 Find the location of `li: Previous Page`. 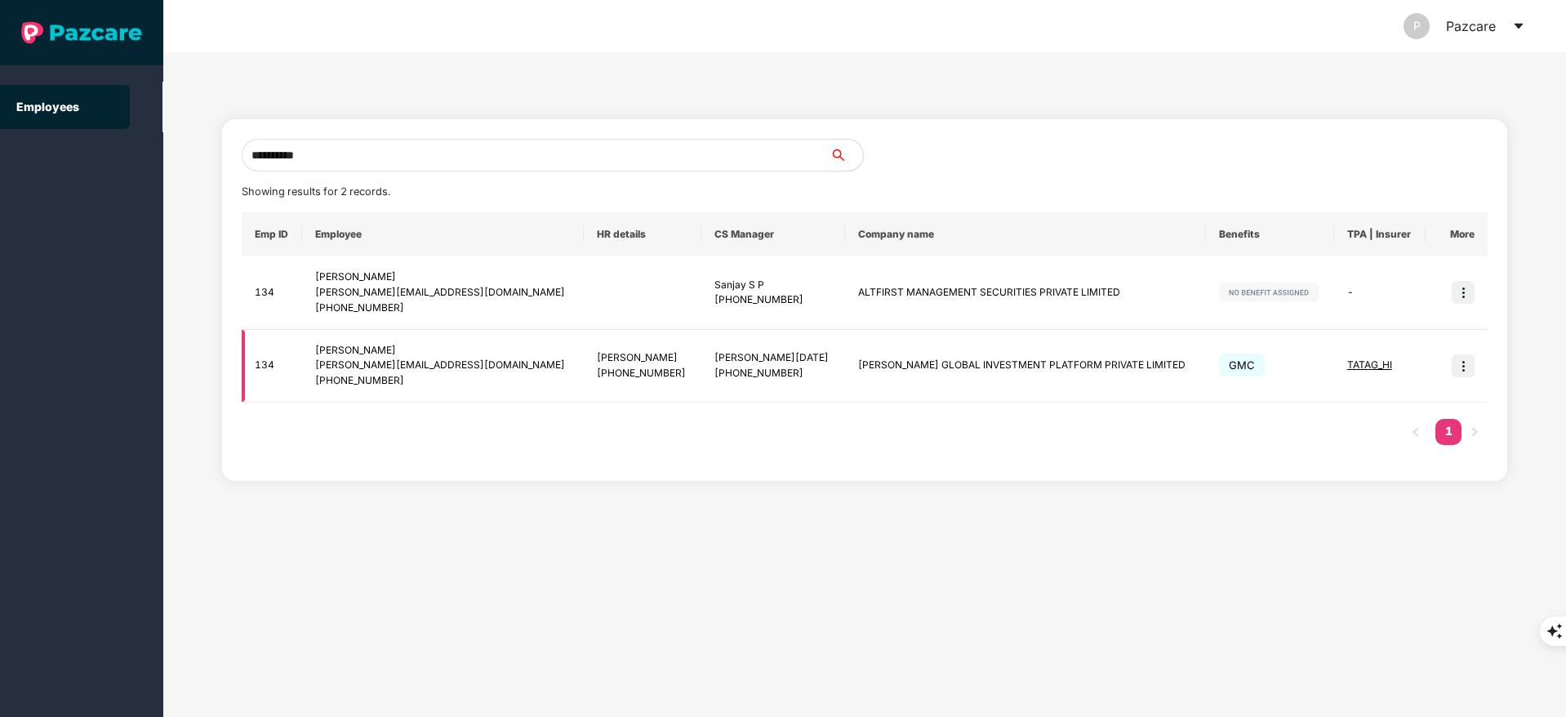

li: Previous Page is located at coordinates (1416, 432).